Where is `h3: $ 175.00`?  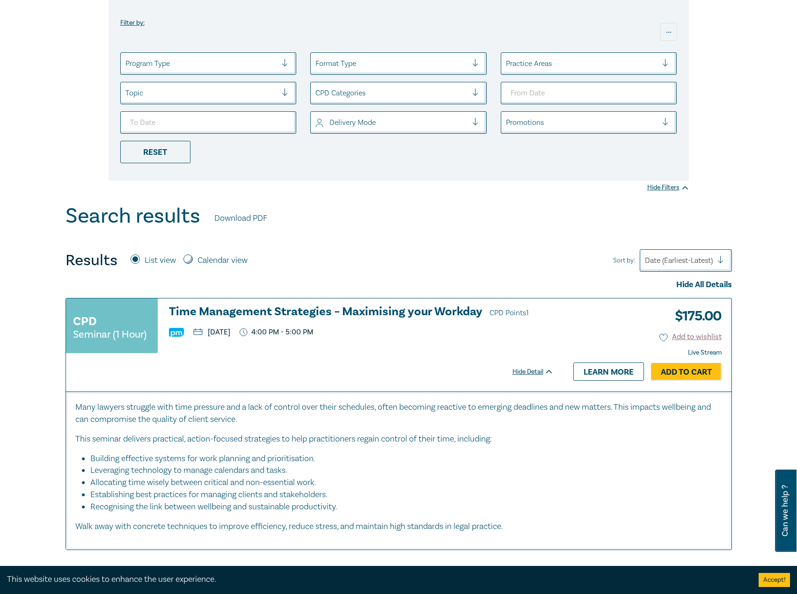
h3: $ 175.00 is located at coordinates (694, 316).